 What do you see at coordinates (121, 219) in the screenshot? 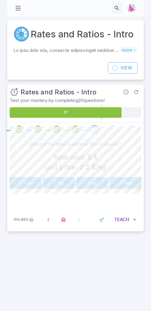
I see `span: Teach` at bounding box center [121, 219].